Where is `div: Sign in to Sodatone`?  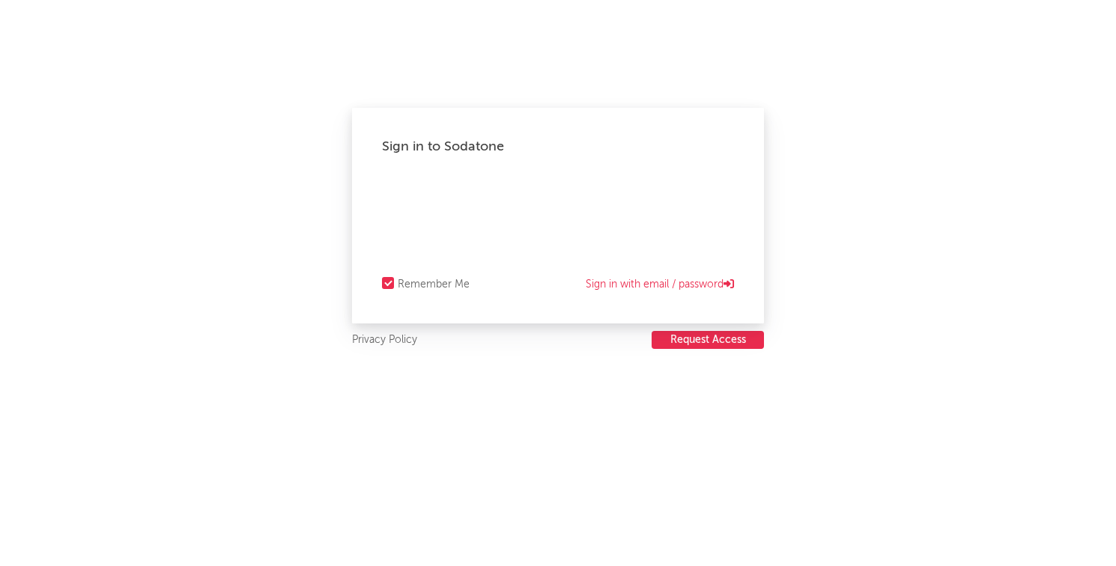 div: Sign in to Sodatone is located at coordinates (558, 147).